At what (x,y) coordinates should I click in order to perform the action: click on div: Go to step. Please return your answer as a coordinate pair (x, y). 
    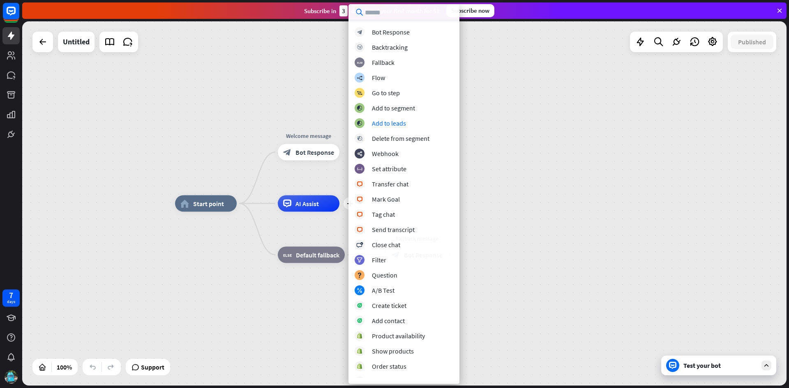
    Looking at the image, I should click on (386, 93).